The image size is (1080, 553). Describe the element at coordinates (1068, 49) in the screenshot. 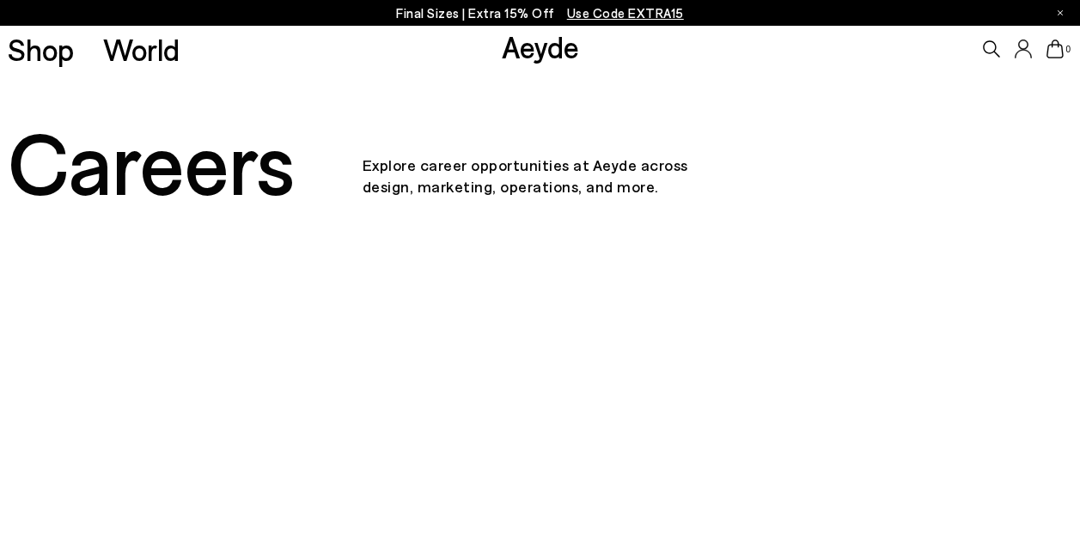

I see `span: 0` at that location.